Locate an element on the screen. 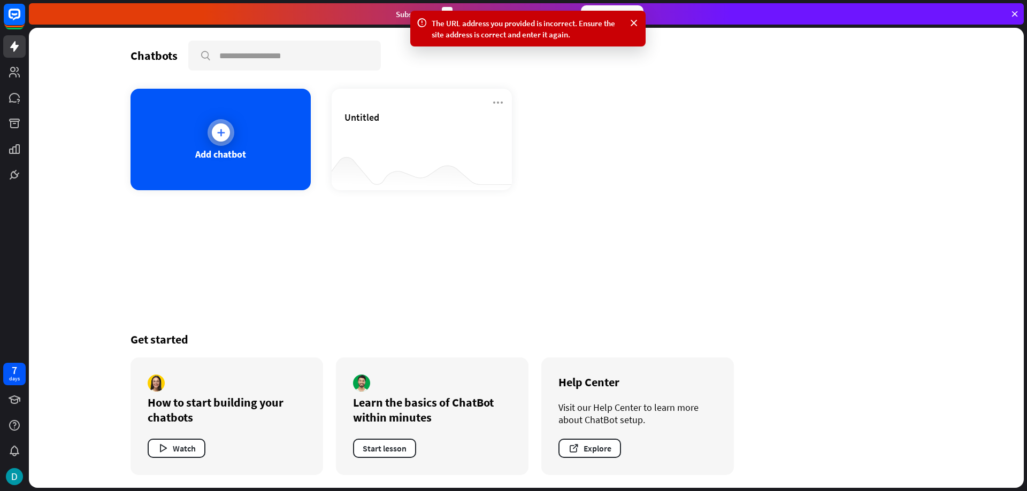 The height and width of the screenshot is (491, 1027). span: Untitled is located at coordinates (362, 117).